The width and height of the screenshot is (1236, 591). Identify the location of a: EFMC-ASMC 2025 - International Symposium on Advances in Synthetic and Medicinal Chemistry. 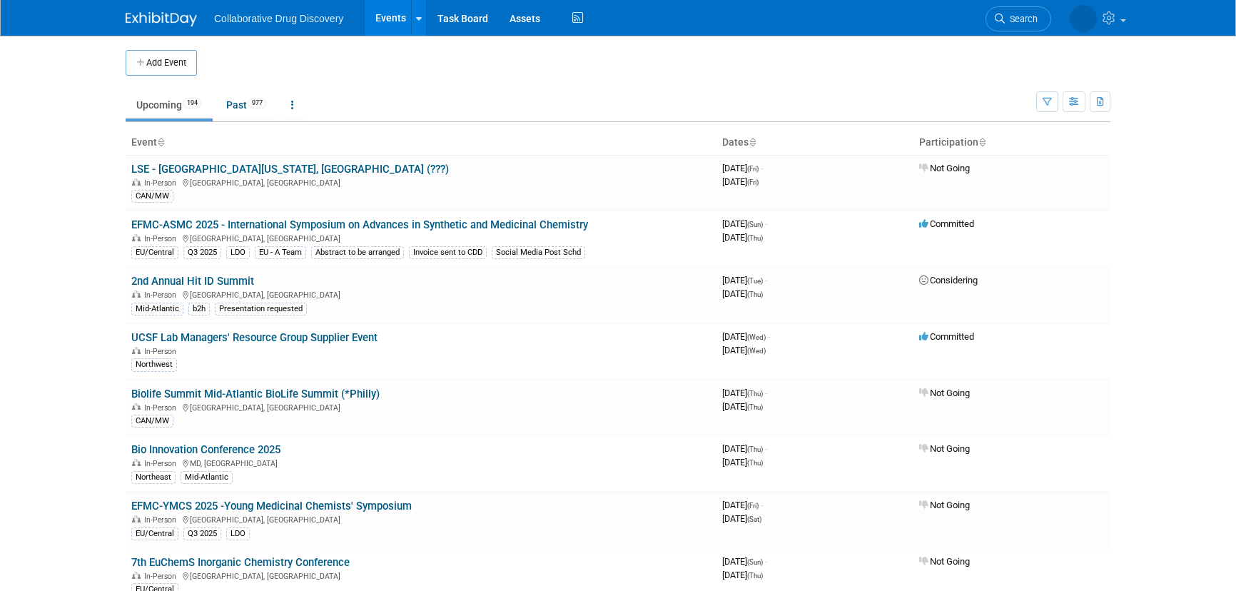
(360, 225).